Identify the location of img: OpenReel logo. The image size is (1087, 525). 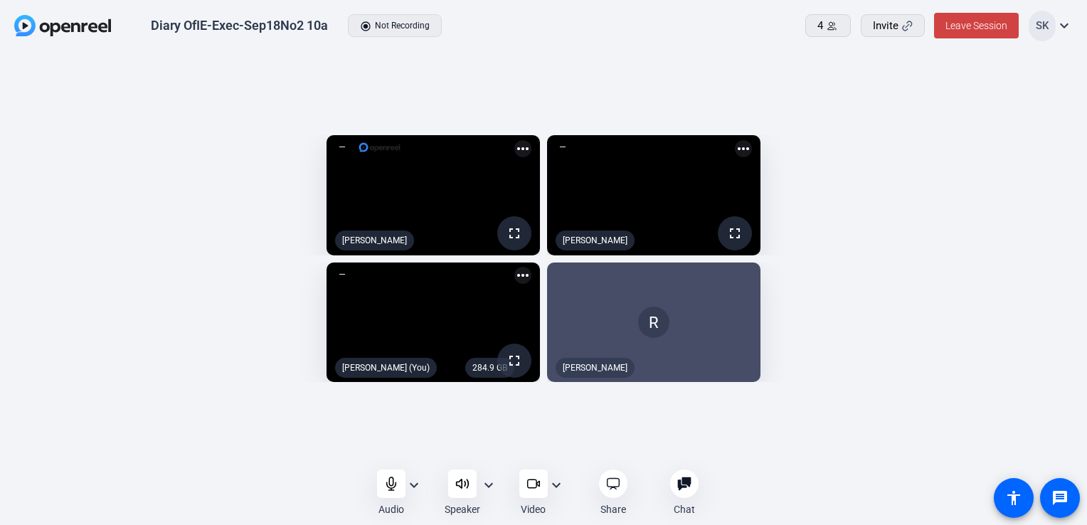
(63, 26).